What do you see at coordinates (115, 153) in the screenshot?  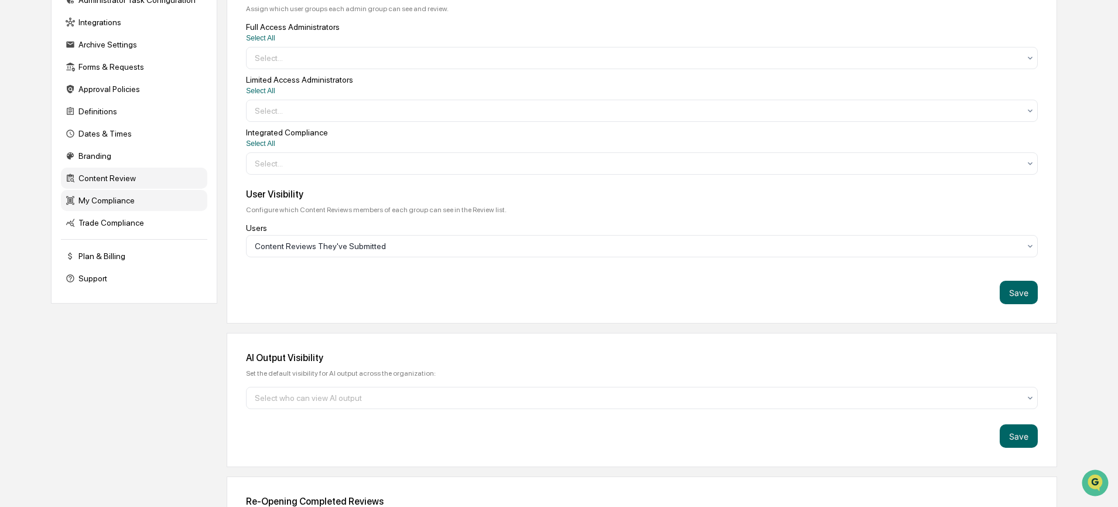 I see `a: 🗄️Attestations` at bounding box center [115, 153].